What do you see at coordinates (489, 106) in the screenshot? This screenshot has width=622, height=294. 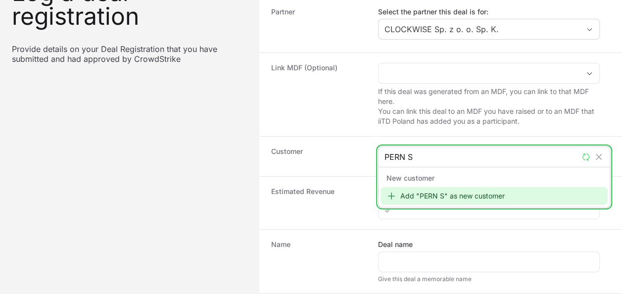 I see `p: If this deal was generated from an MDF, you can link to that MDF here. You can link this deal to ...` at bounding box center [489, 106].